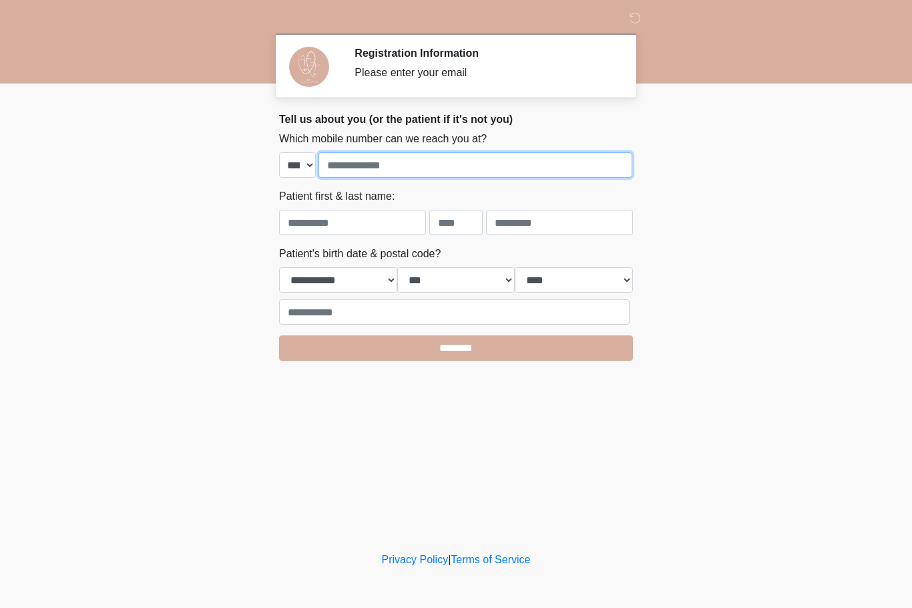 The image size is (912, 608). Describe the element at coordinates (490, 559) in the screenshot. I see `a: Terms of Service` at that location.